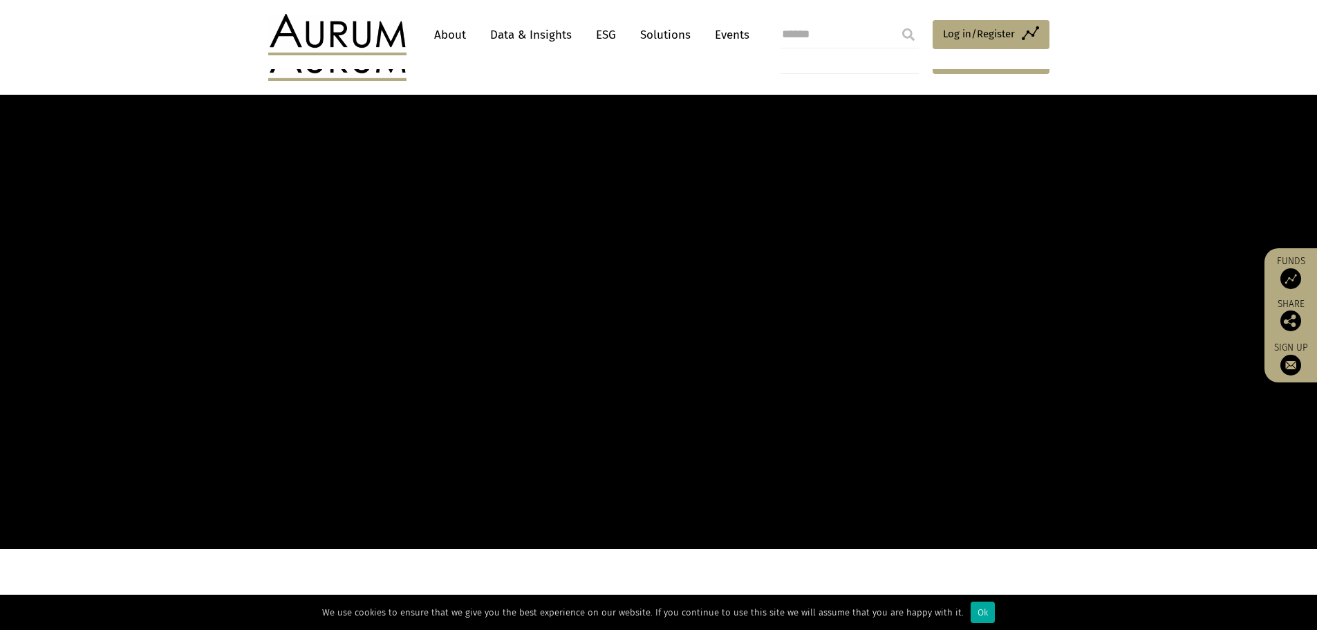 The height and width of the screenshot is (630, 1317). Describe the element at coordinates (531, 35) in the screenshot. I see `a: Data & Insights` at that location.